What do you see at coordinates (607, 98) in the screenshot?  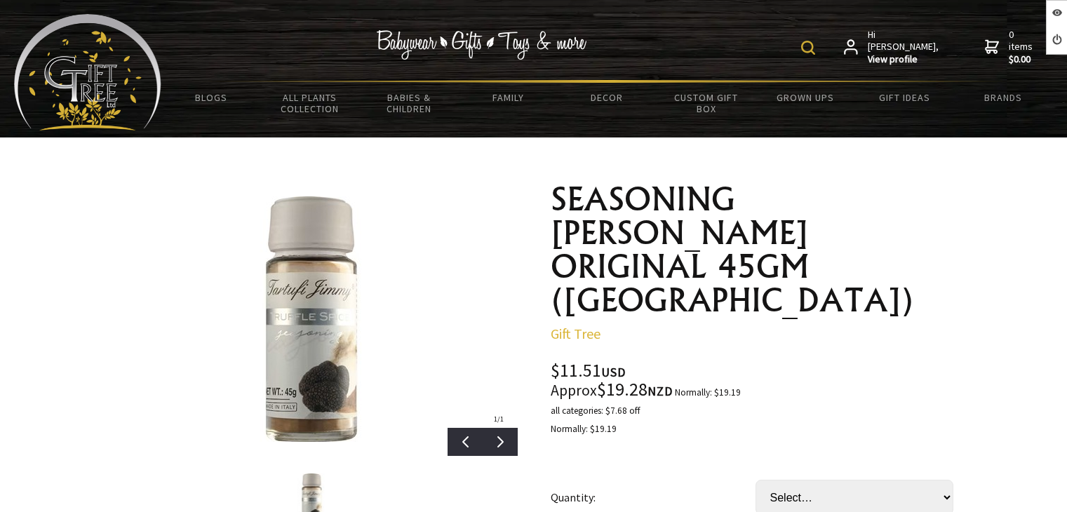 I see `a: Decor` at bounding box center [607, 98].